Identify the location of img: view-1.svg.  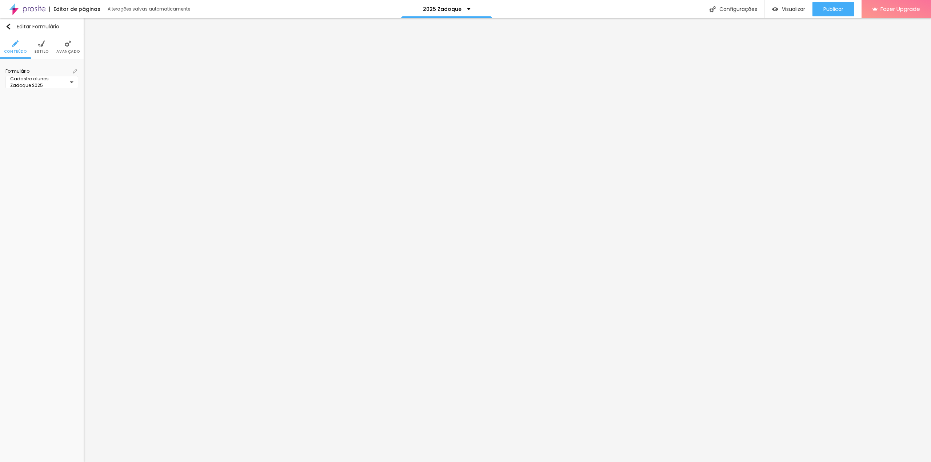
(775, 9).